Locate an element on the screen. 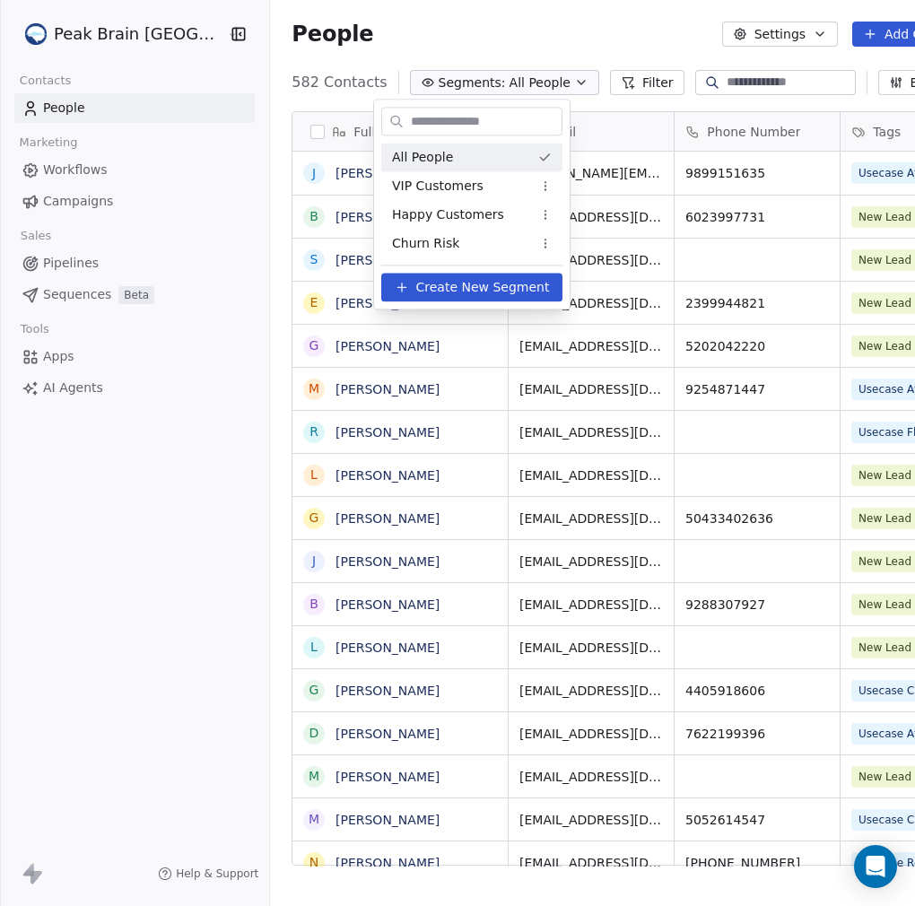 The height and width of the screenshot is (906, 915). button: Create New Segment is located at coordinates (472, 287).